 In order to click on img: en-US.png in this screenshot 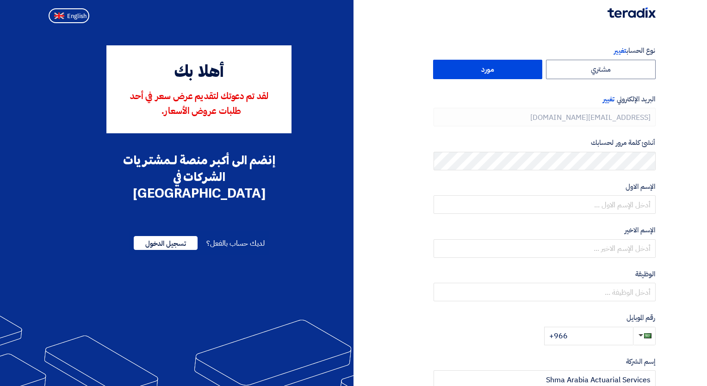, I will do `click(59, 16)`.